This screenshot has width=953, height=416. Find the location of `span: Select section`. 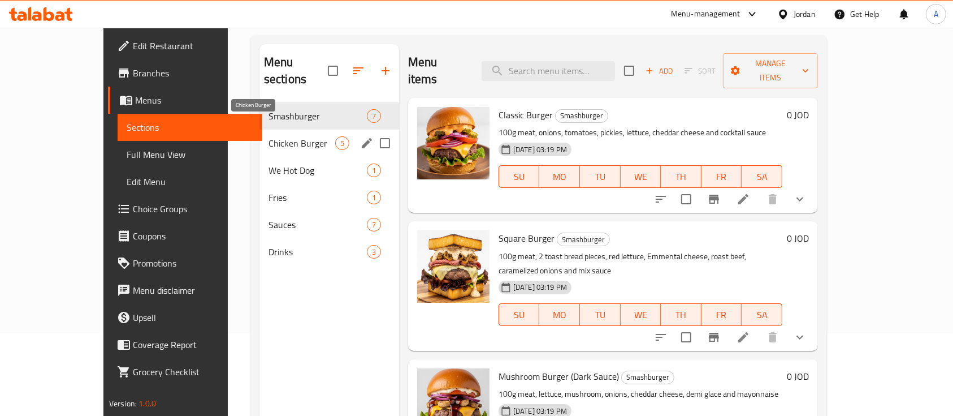

span: Select section is located at coordinates (629, 71).